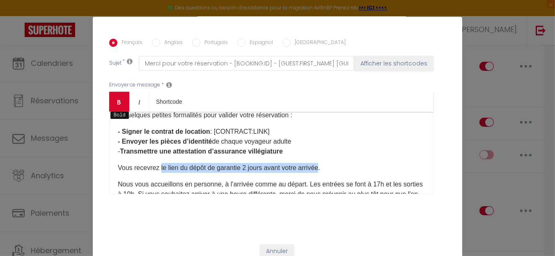 The width and height of the screenshot is (555, 256). Describe the element at coordinates (139, 101) in the screenshot. I see `a: Italic` at that location.